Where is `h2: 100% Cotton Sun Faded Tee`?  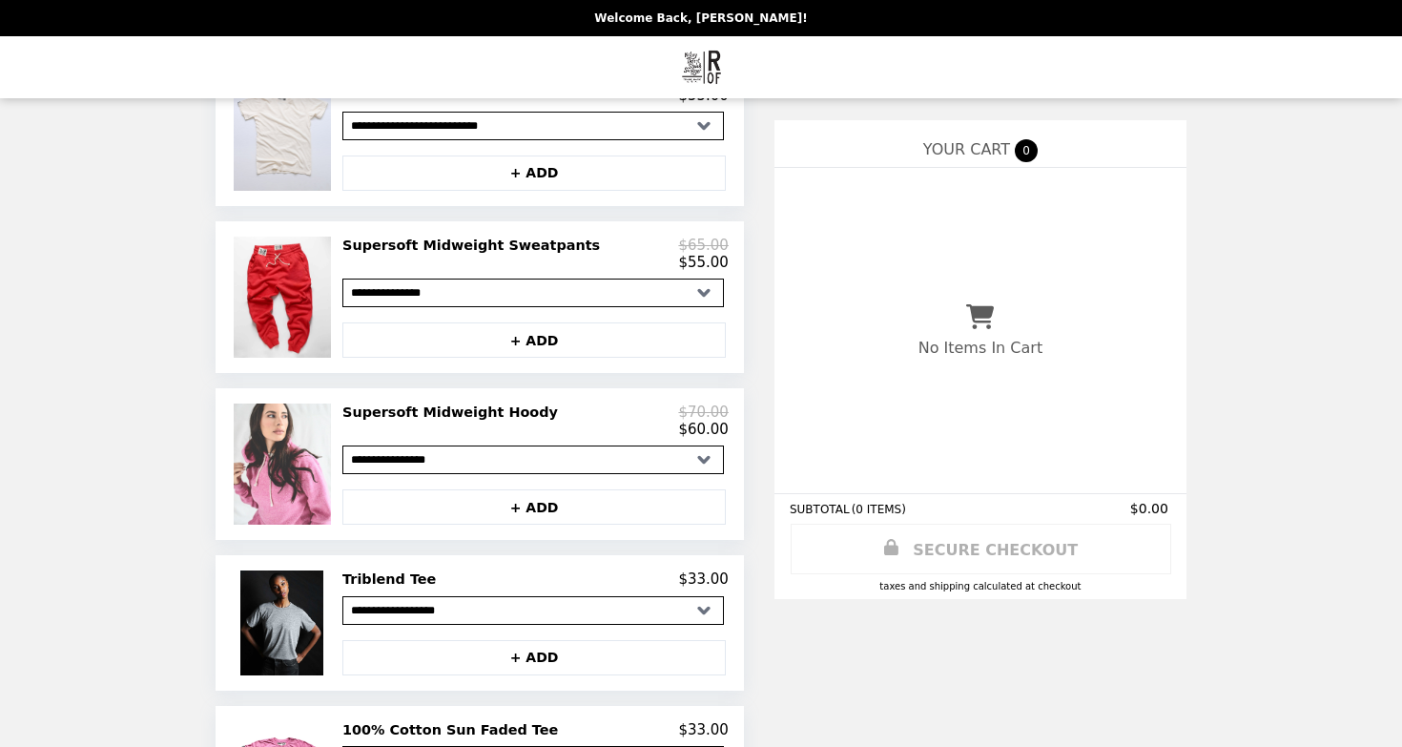
h2: 100% Cotton Sun Faded Tee is located at coordinates (454, 730).